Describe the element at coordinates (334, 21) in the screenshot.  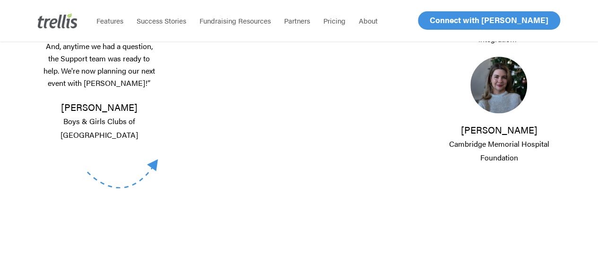
I see `a: Pricing` at that location.